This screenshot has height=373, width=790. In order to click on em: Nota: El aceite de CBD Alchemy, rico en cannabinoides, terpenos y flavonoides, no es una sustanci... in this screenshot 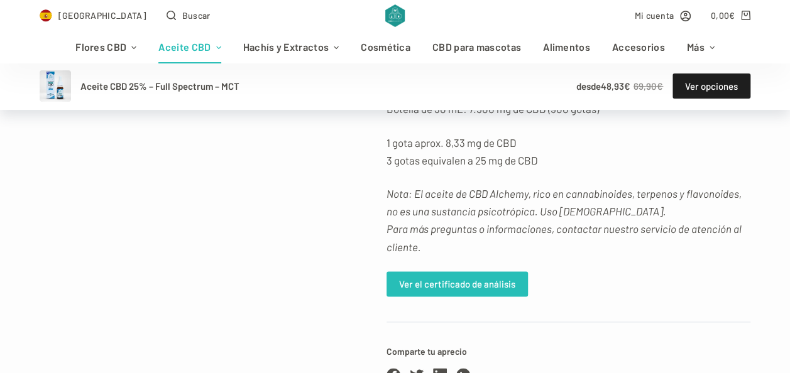, I will do `click(564, 202)`.